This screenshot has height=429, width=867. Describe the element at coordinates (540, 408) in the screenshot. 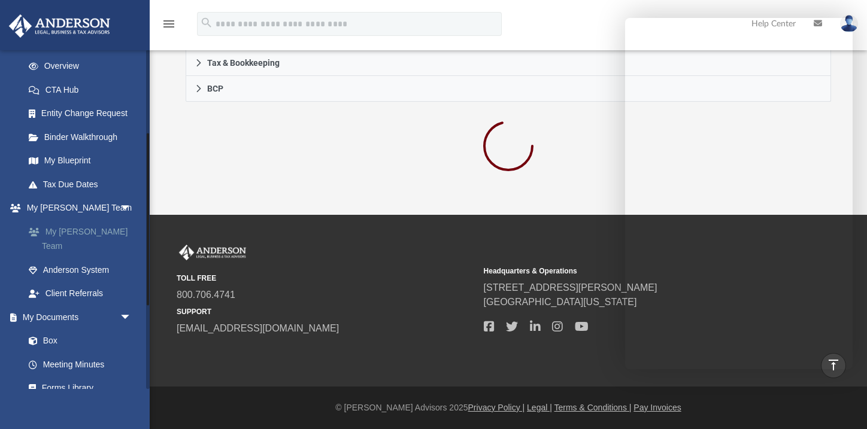

I see `a: Legal |` at that location.